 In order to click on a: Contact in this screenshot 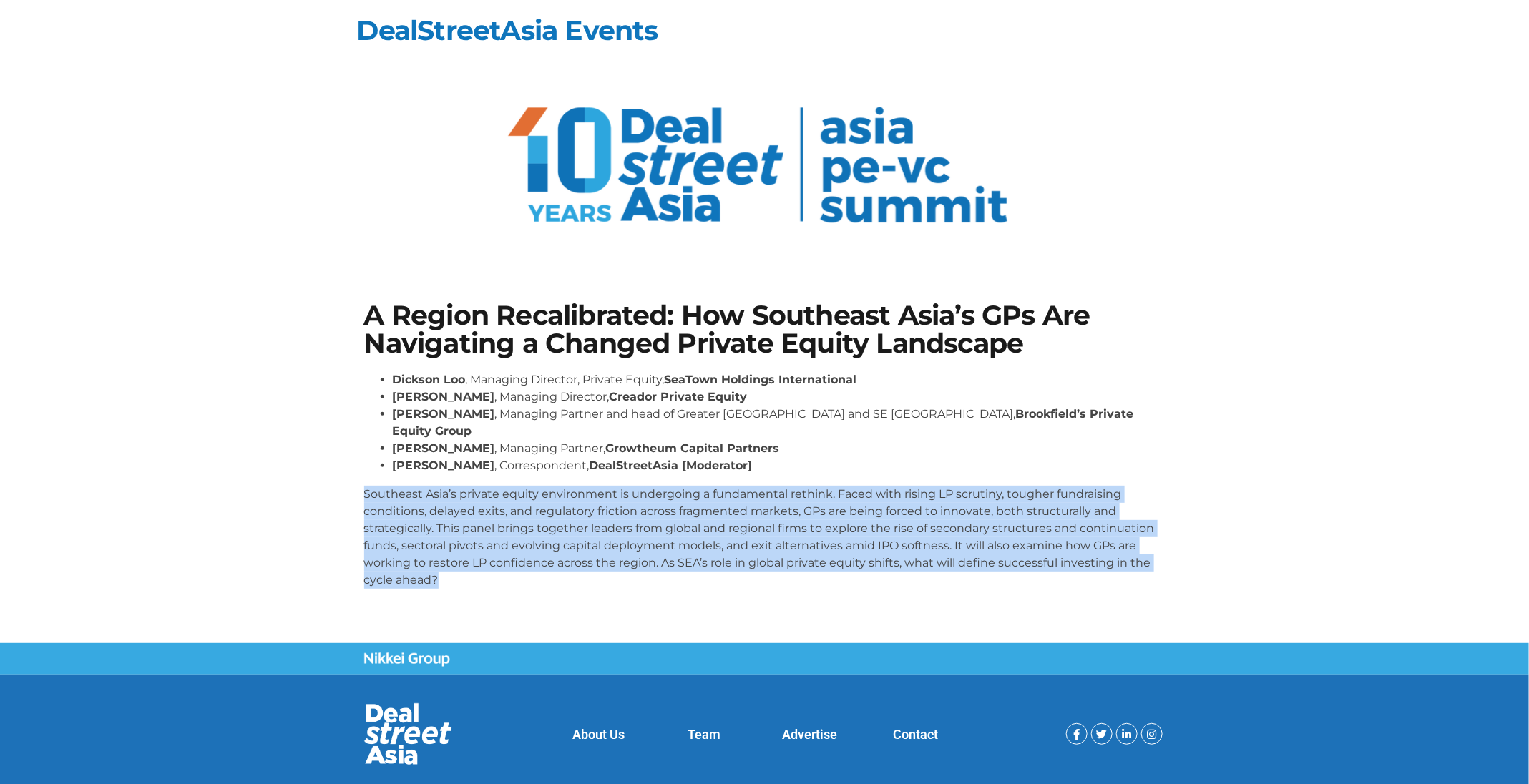, I will do `click(915, 734)`.